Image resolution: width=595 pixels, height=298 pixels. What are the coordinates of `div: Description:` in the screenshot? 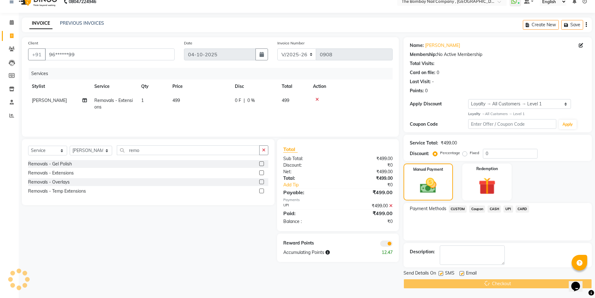 It's located at (422, 251).